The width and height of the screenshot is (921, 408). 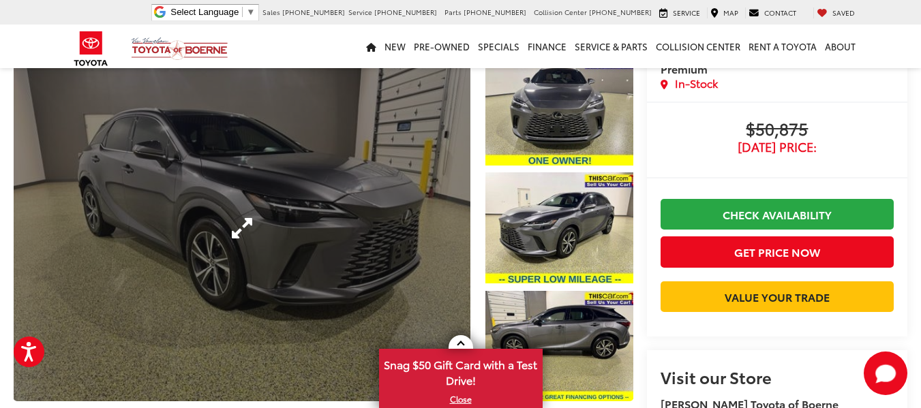 I want to click on button: Toggle Chat Window, so click(x=886, y=374).